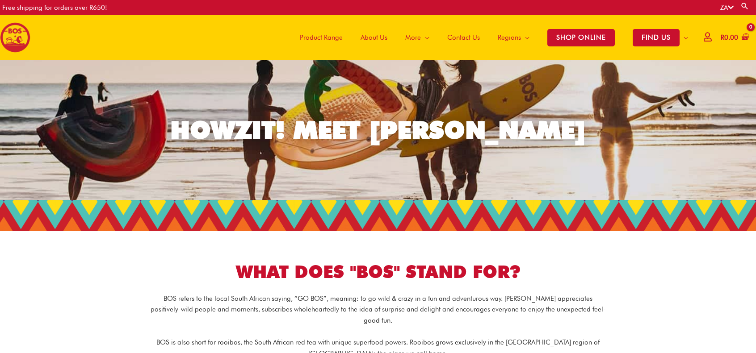 This screenshot has width=756, height=353. Describe the element at coordinates (513, 38) in the screenshot. I see `a: Regions` at that location.